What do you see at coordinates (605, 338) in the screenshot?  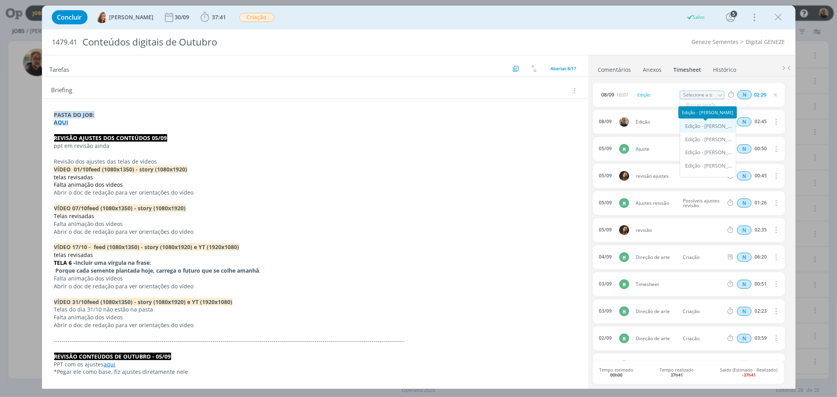 I see `div: 02/09` at bounding box center [605, 338].